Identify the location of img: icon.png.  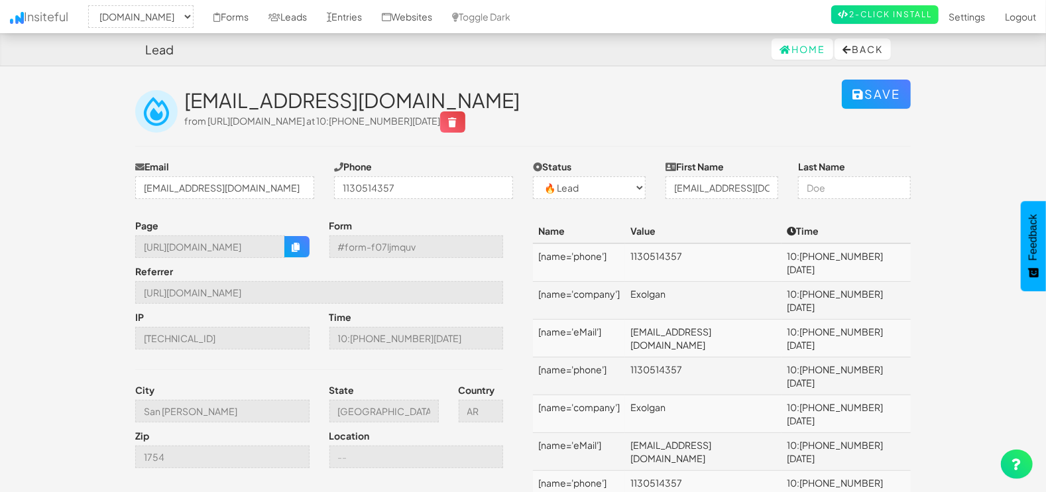
(17, 18).